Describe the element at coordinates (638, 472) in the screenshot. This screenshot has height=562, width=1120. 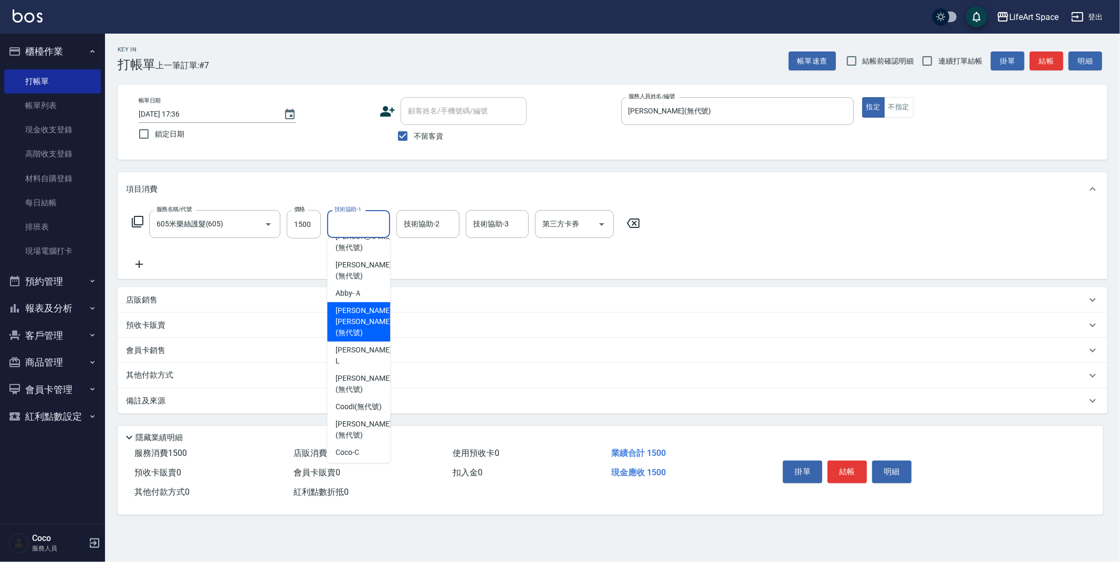
I see `span: 現金應收 1500` at that location.